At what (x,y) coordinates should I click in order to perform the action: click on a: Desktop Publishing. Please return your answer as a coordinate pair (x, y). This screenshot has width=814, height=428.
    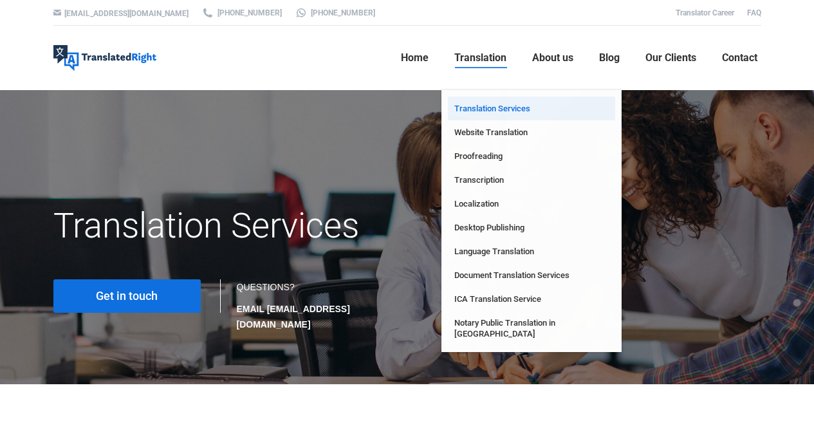
    Looking at the image, I should click on (531, 227).